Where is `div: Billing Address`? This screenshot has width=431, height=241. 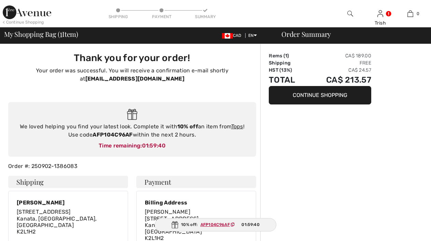
div: Billing Address is located at coordinates (196, 203).